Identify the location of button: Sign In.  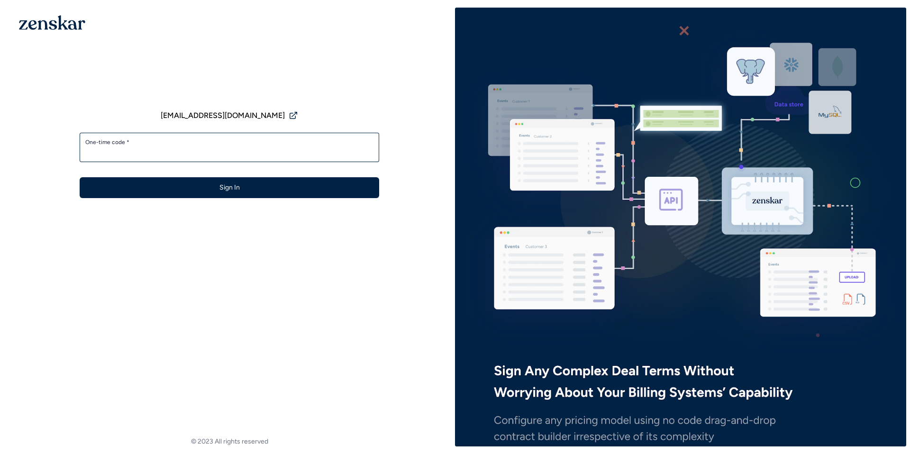
(229, 188).